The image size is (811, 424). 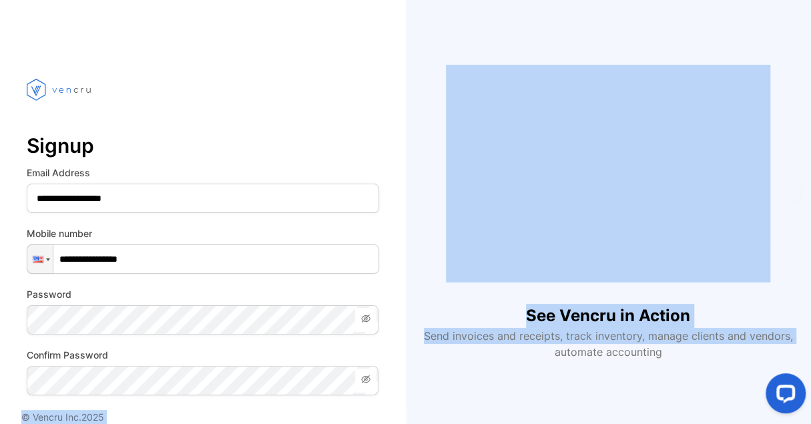 I want to click on div: United States: + 1, so click(x=40, y=259).